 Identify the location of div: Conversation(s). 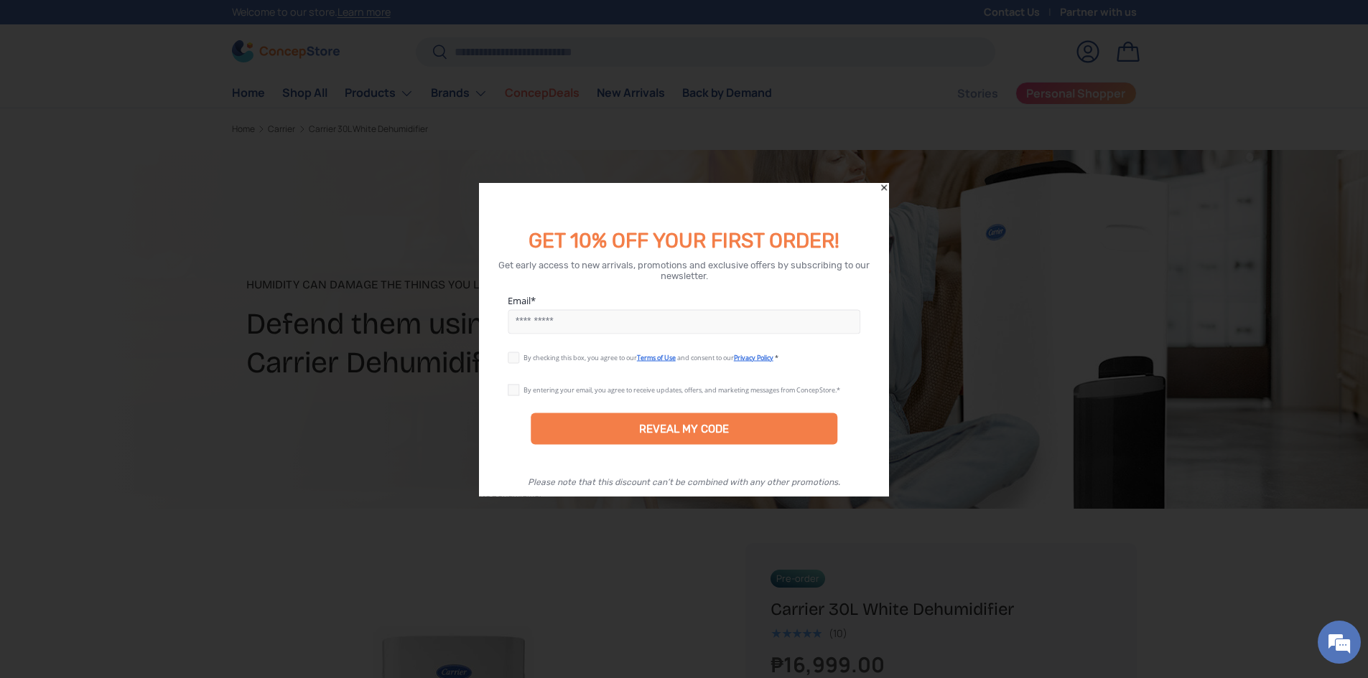
(158, 90).